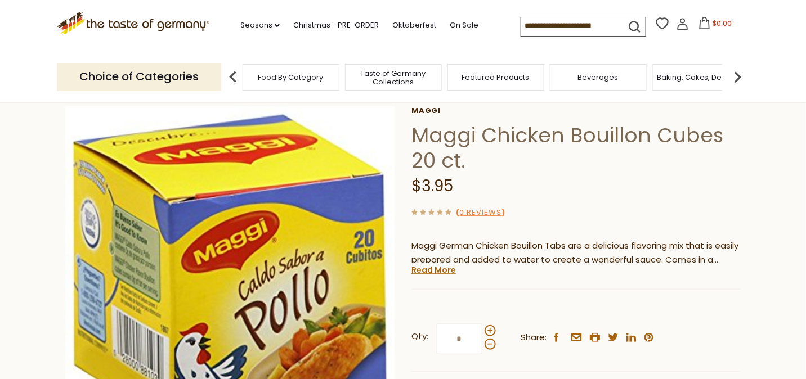 This screenshot has width=806, height=379. I want to click on p: Choice of Categories, so click(139, 77).